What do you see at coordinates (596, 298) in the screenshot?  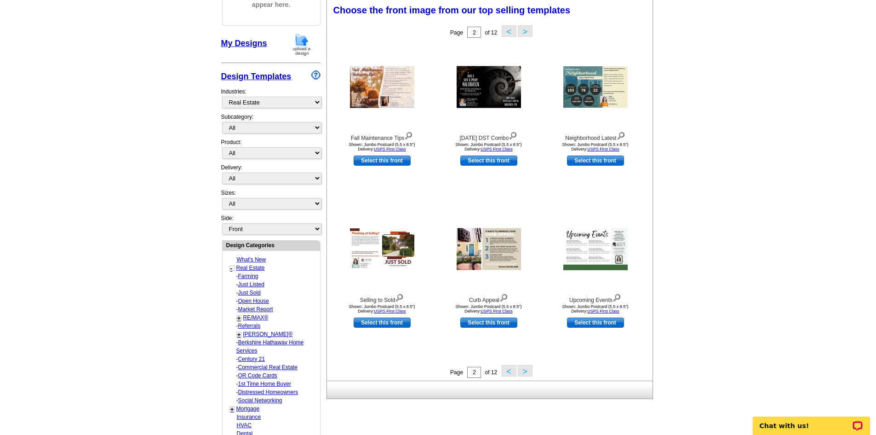 I see `div: Upcoming Events` at bounding box center [596, 298].